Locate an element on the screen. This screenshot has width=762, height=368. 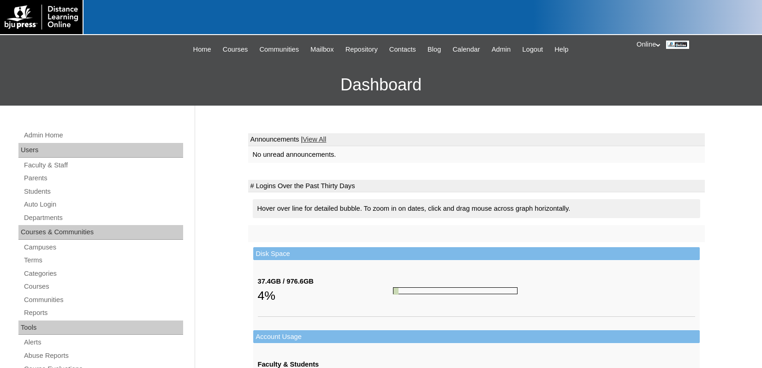
span: Repository is located at coordinates (362, 49).